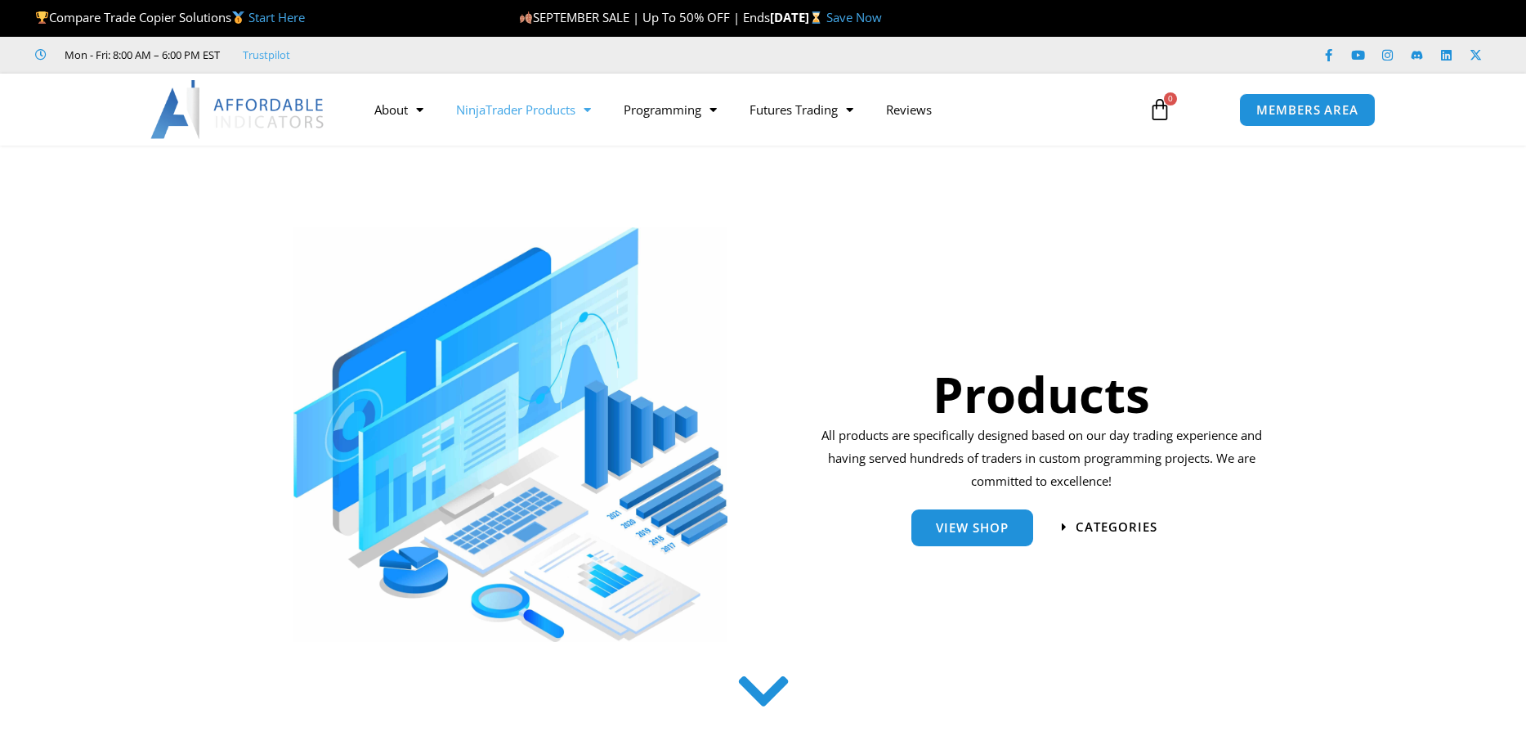 The image size is (1526, 745). What do you see at coordinates (238, 110) in the screenshot?
I see `img: LogoAI | Affordable Indicators – NinjaTrader` at bounding box center [238, 110].